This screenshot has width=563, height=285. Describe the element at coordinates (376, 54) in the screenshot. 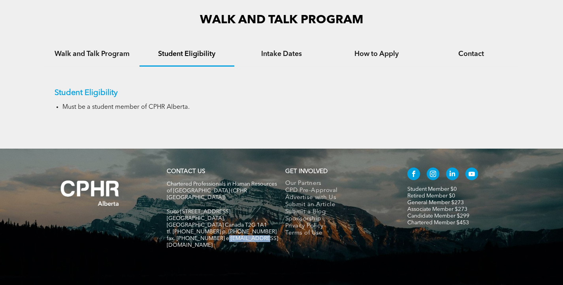

I see `h4: How to Apply` at that location.